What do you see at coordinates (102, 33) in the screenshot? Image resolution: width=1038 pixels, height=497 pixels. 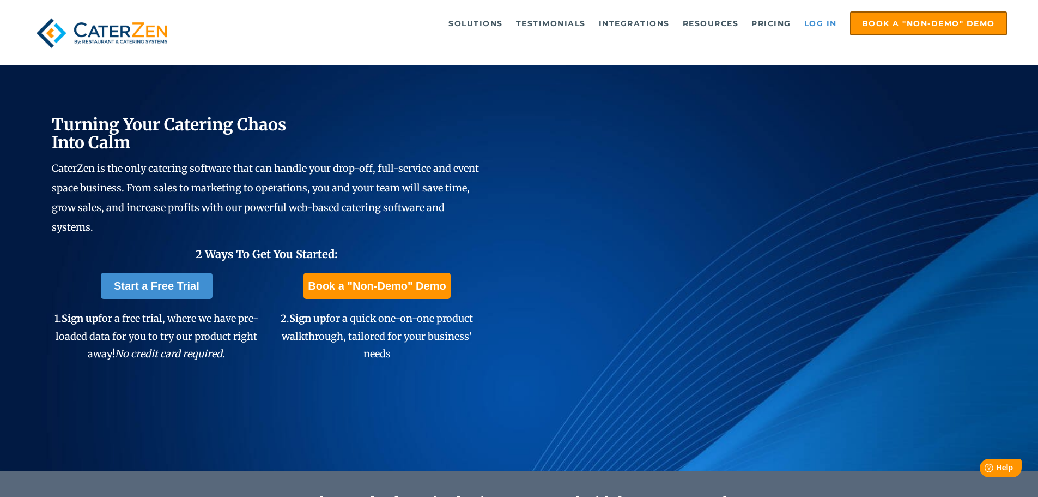 I see `img: caterzen` at bounding box center [102, 33].